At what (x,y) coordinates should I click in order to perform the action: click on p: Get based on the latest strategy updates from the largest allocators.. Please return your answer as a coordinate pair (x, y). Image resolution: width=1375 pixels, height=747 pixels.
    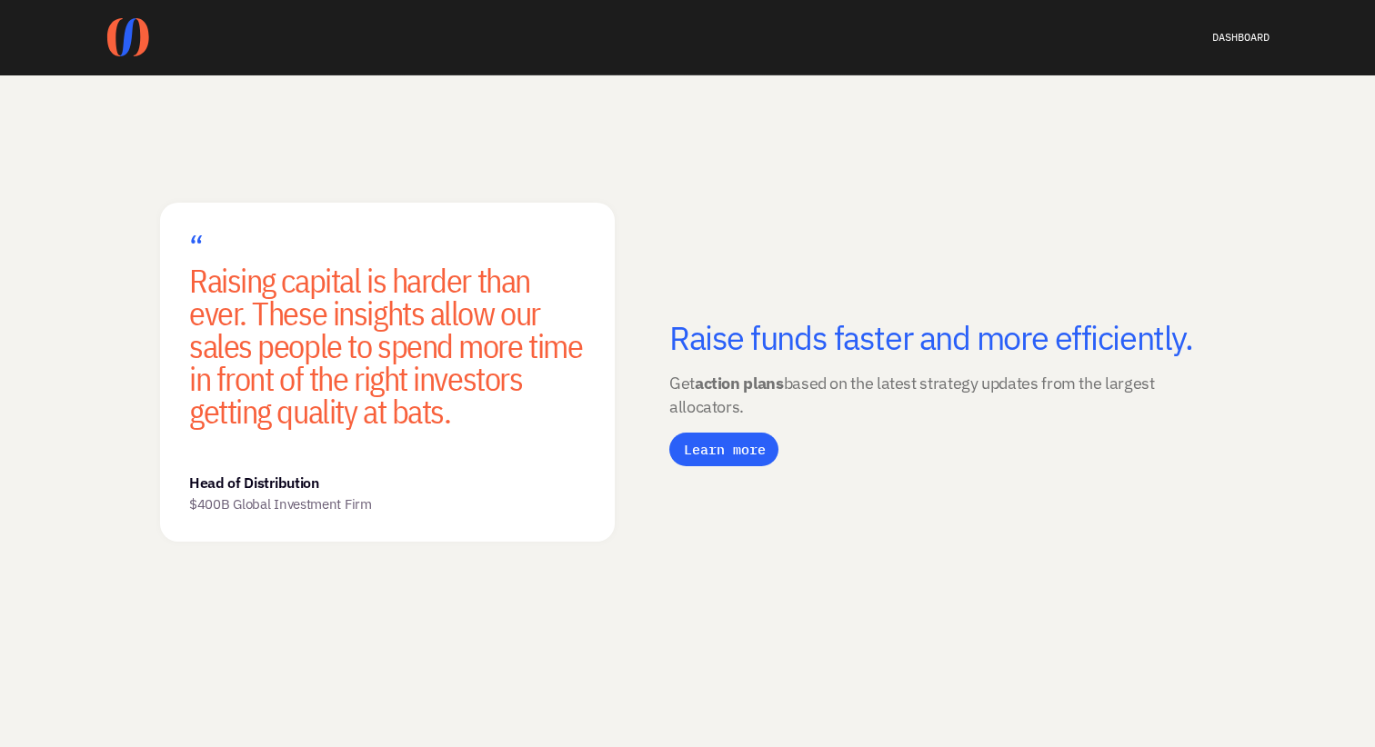
    Looking at the image, I should click on (942, 396).